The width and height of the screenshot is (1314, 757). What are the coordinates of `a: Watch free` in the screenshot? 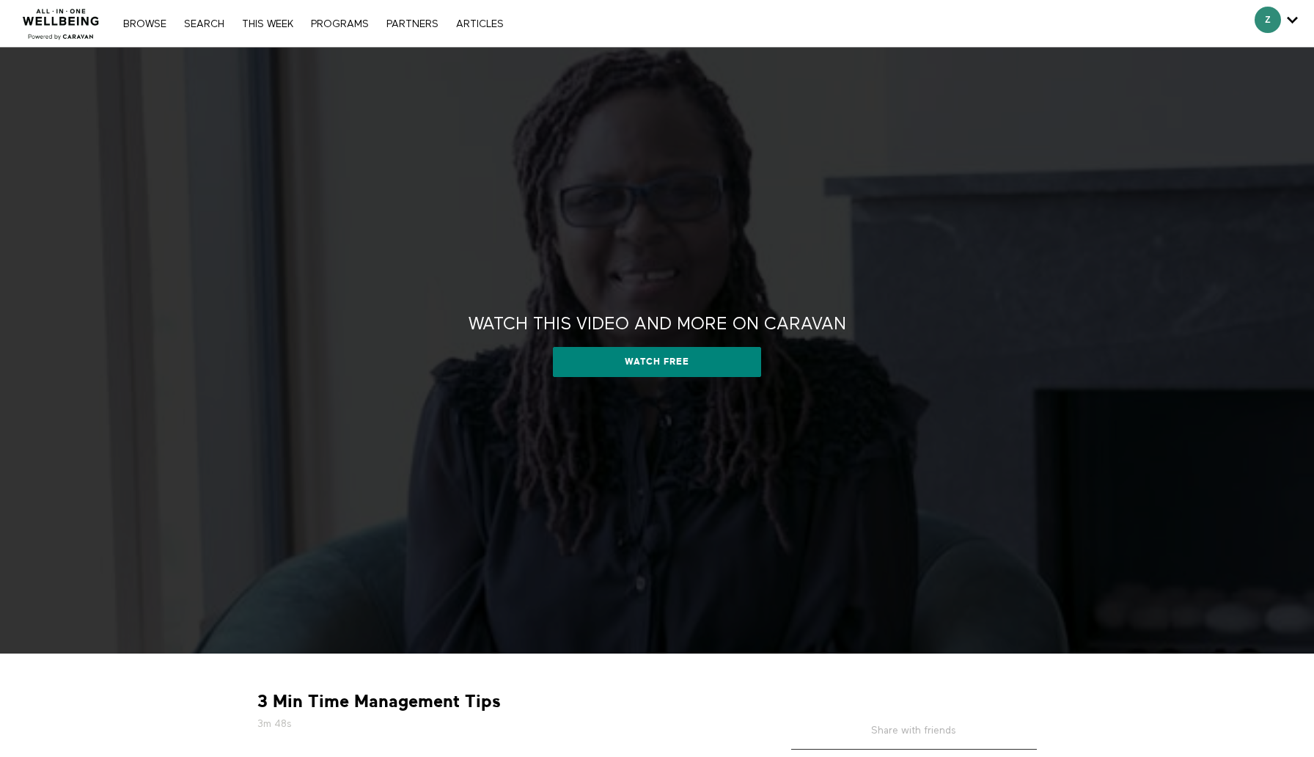 It's located at (657, 362).